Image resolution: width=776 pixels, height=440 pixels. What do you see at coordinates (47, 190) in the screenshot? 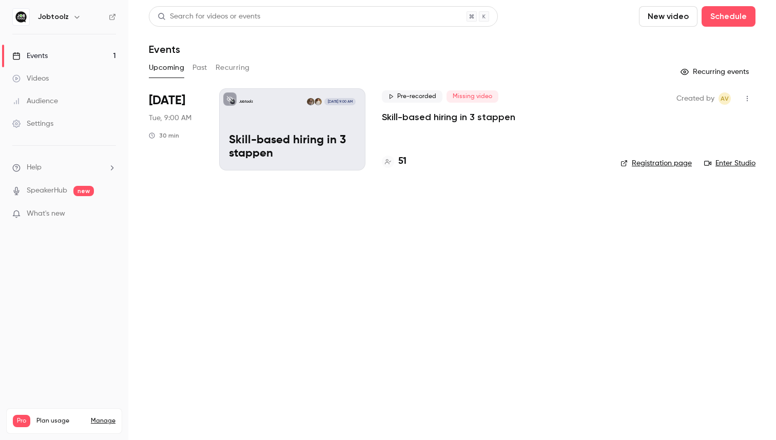
I see `a: SpeakerHub` at bounding box center [47, 190].